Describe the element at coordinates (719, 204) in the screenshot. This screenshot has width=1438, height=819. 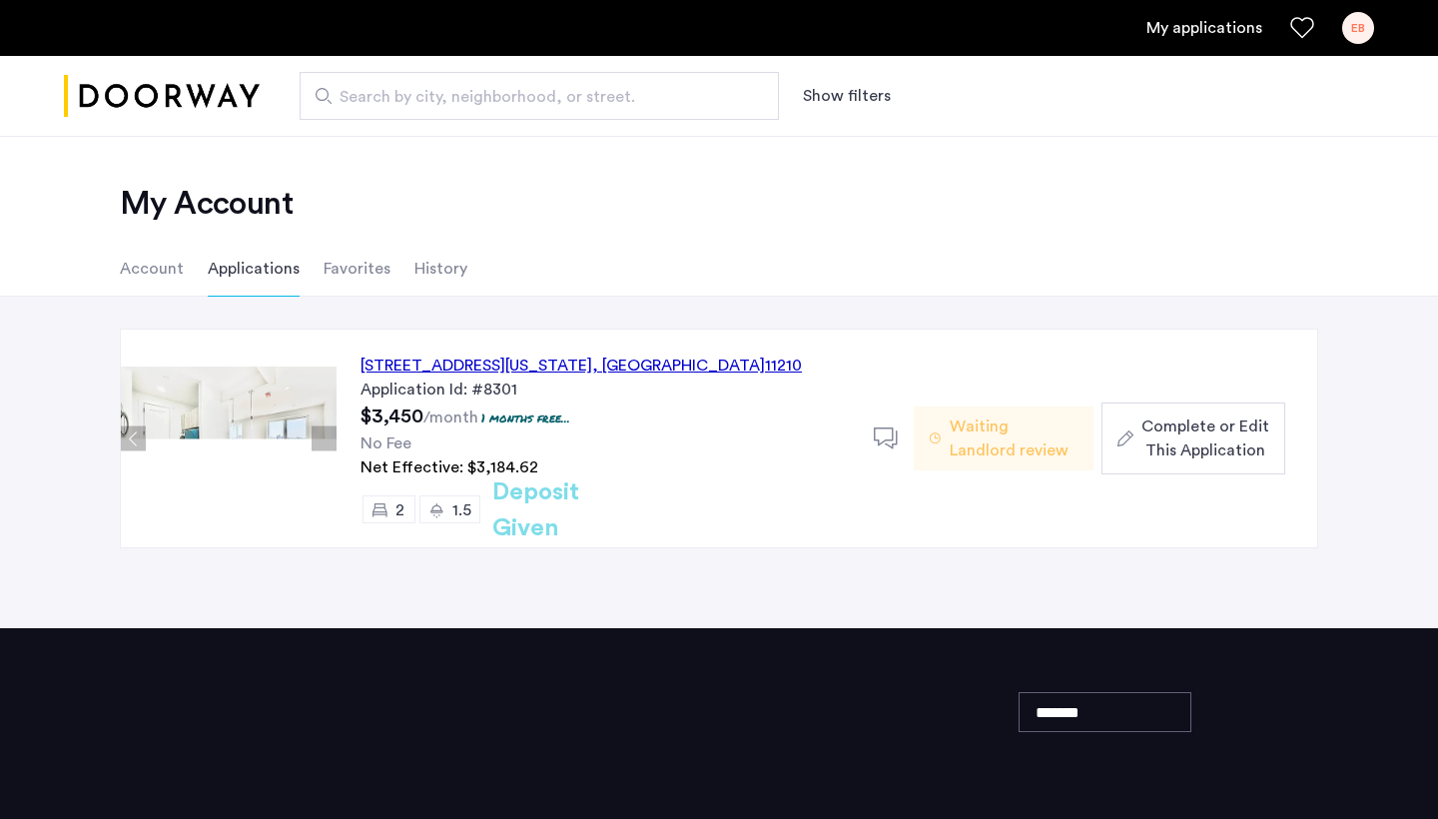
I see `h2: My Account` at that location.